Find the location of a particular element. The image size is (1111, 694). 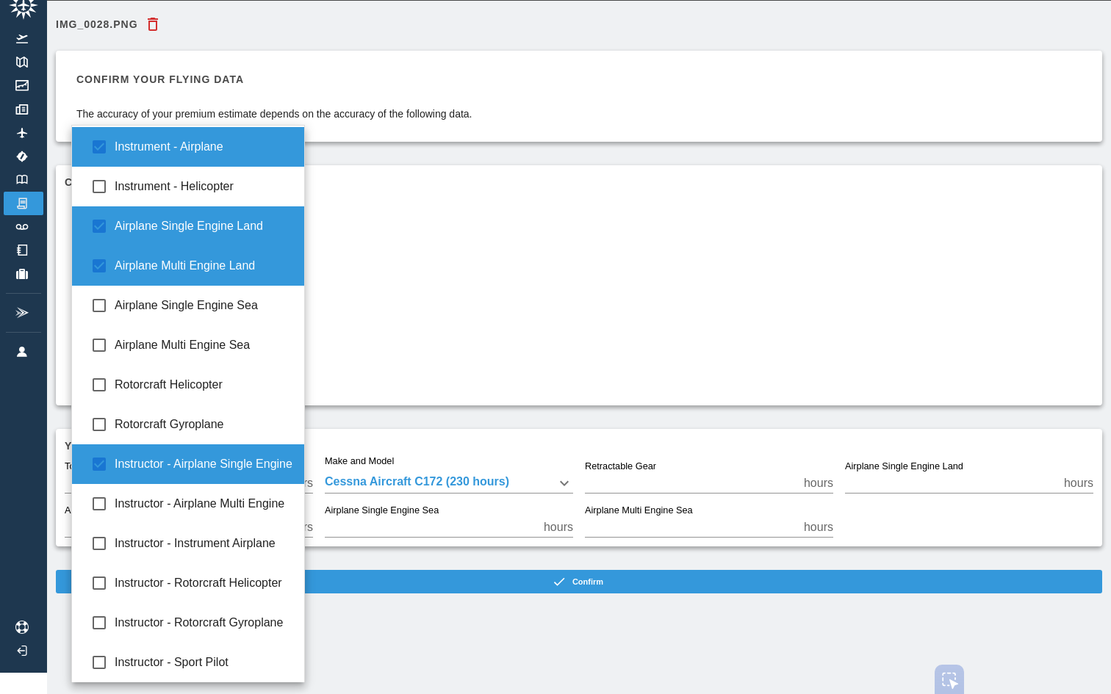

span: Instructor - Sport Pilot is located at coordinates (204, 663).